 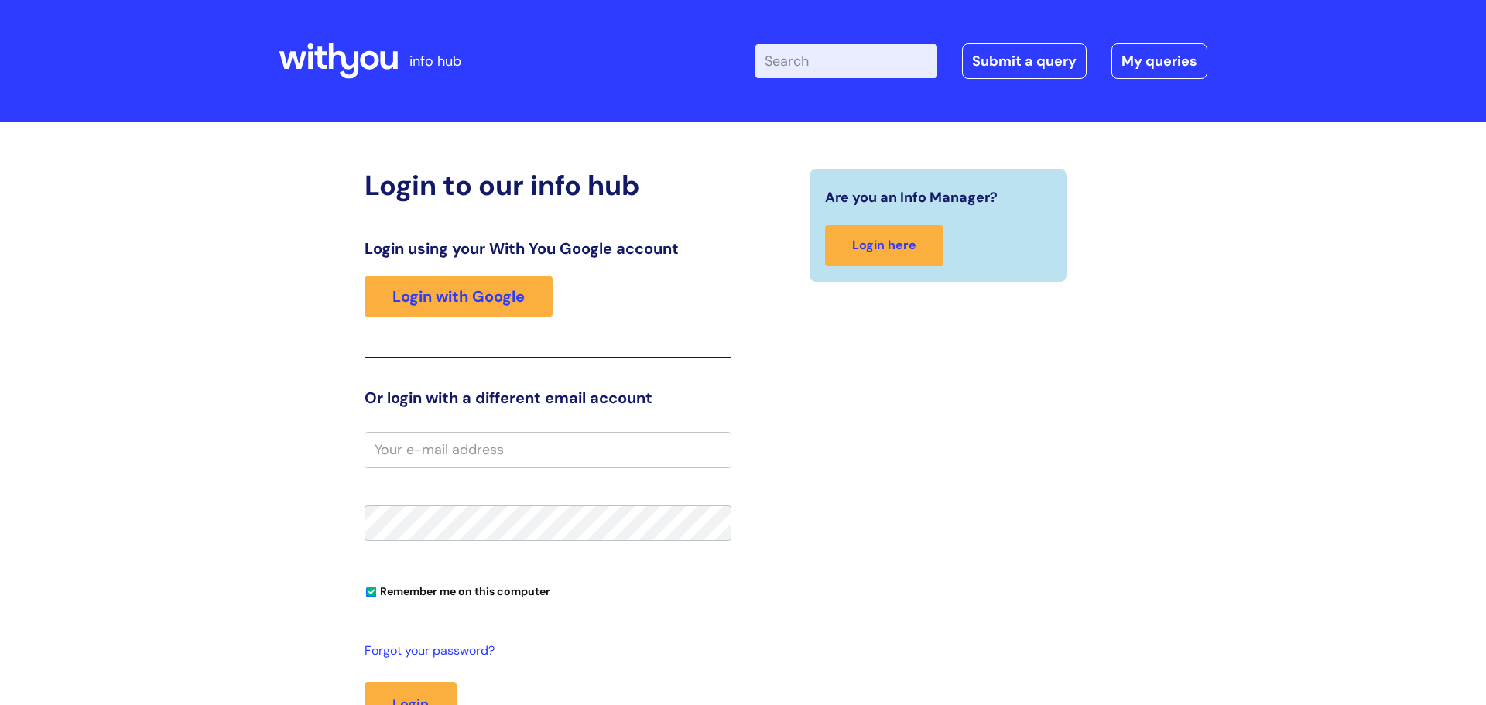 I want to click on a: Submit a query, so click(x=1024, y=61).